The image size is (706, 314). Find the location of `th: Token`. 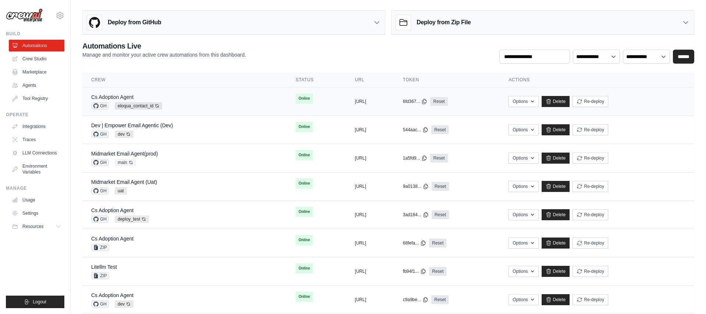

th: Token is located at coordinates (447, 80).